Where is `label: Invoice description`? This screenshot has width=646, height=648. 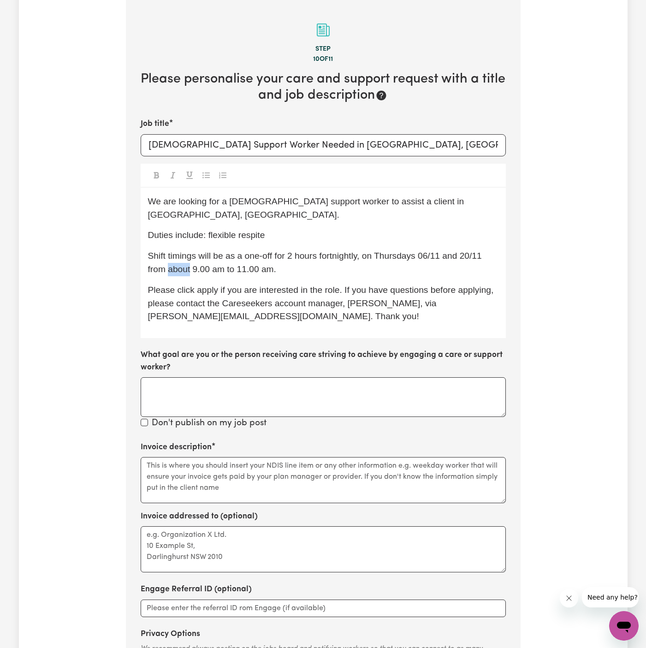 label: Invoice description is located at coordinates (176, 447).